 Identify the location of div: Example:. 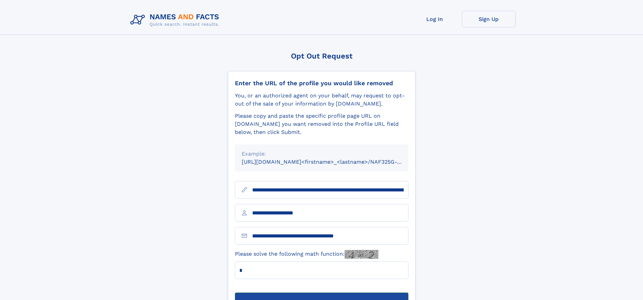
(322, 154).